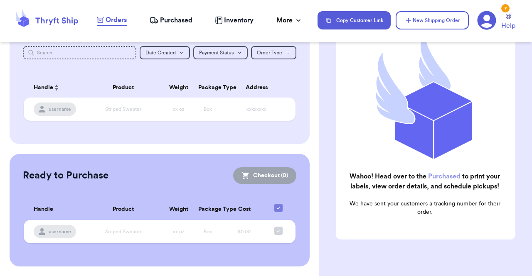  What do you see at coordinates (66, 176) in the screenshot?
I see `h2: Ready to Purchase` at bounding box center [66, 176].